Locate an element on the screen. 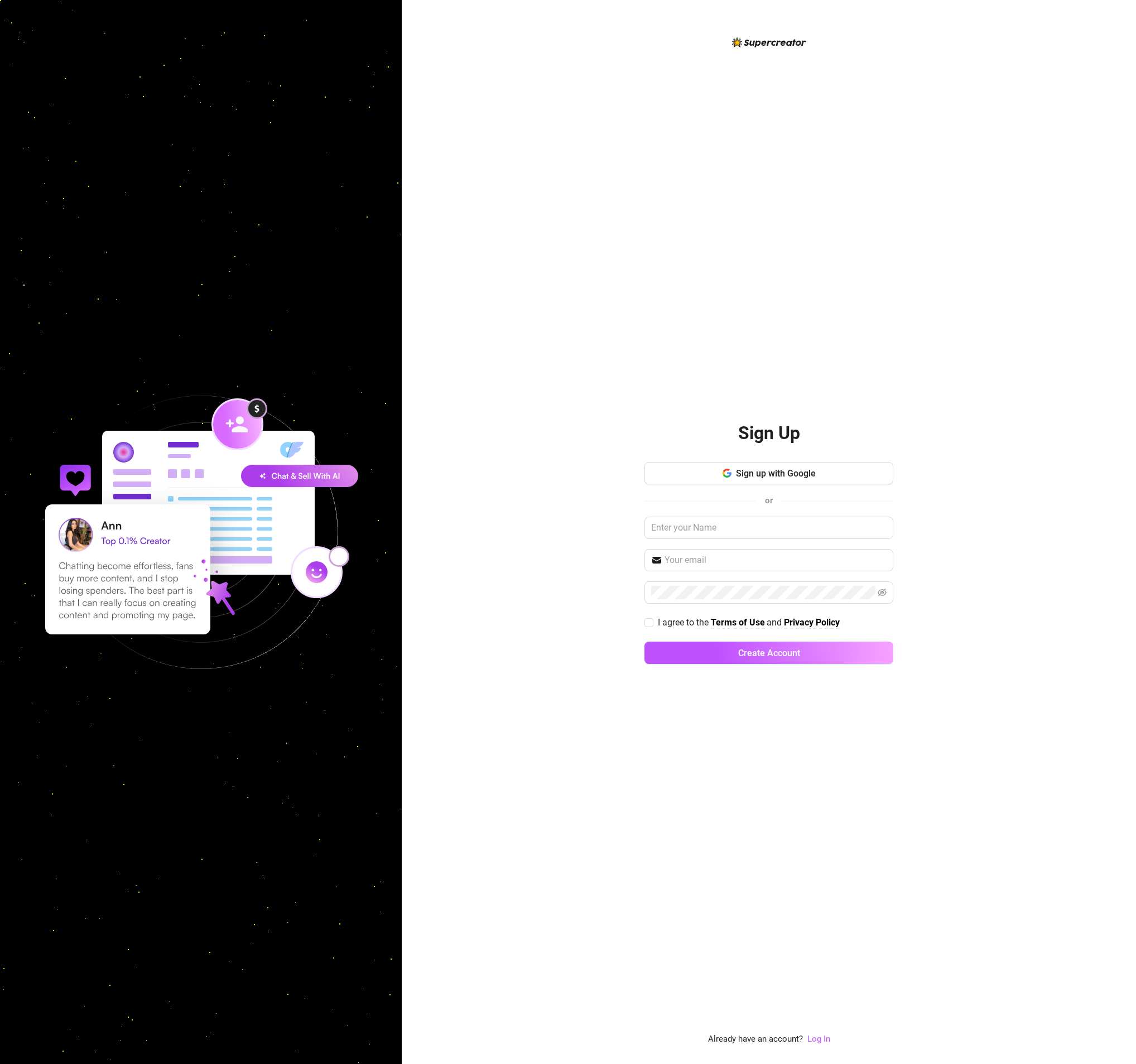  input: Your email is located at coordinates (775, 560).